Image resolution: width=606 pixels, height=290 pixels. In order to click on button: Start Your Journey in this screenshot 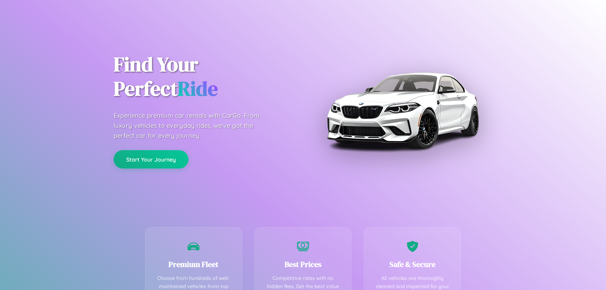, I will do `click(151, 159)`.